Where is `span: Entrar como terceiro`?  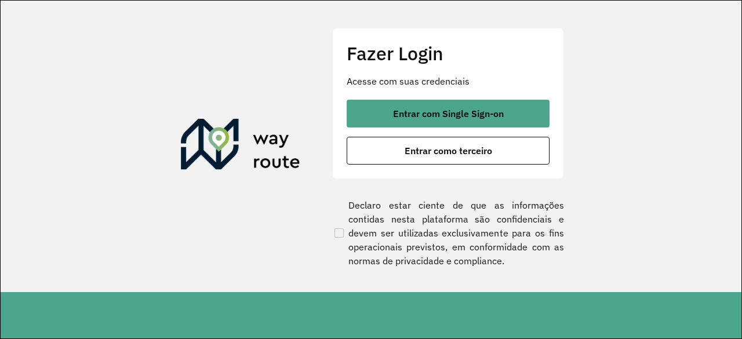 span: Entrar como terceiro is located at coordinates (448, 151).